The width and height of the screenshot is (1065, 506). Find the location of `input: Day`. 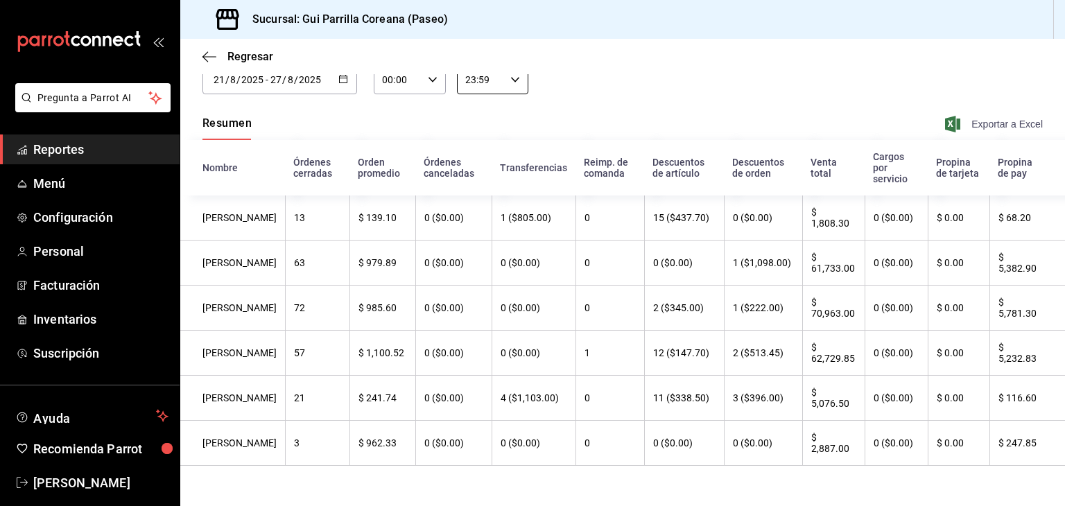

input: Day is located at coordinates (276, 80).